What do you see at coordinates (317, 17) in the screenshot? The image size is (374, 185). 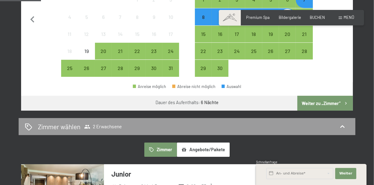 I see `span: BUCHEN` at bounding box center [317, 17].